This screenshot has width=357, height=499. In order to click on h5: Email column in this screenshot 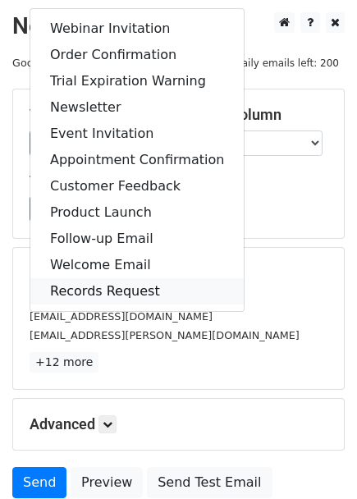, I will do `click(259, 115)`.